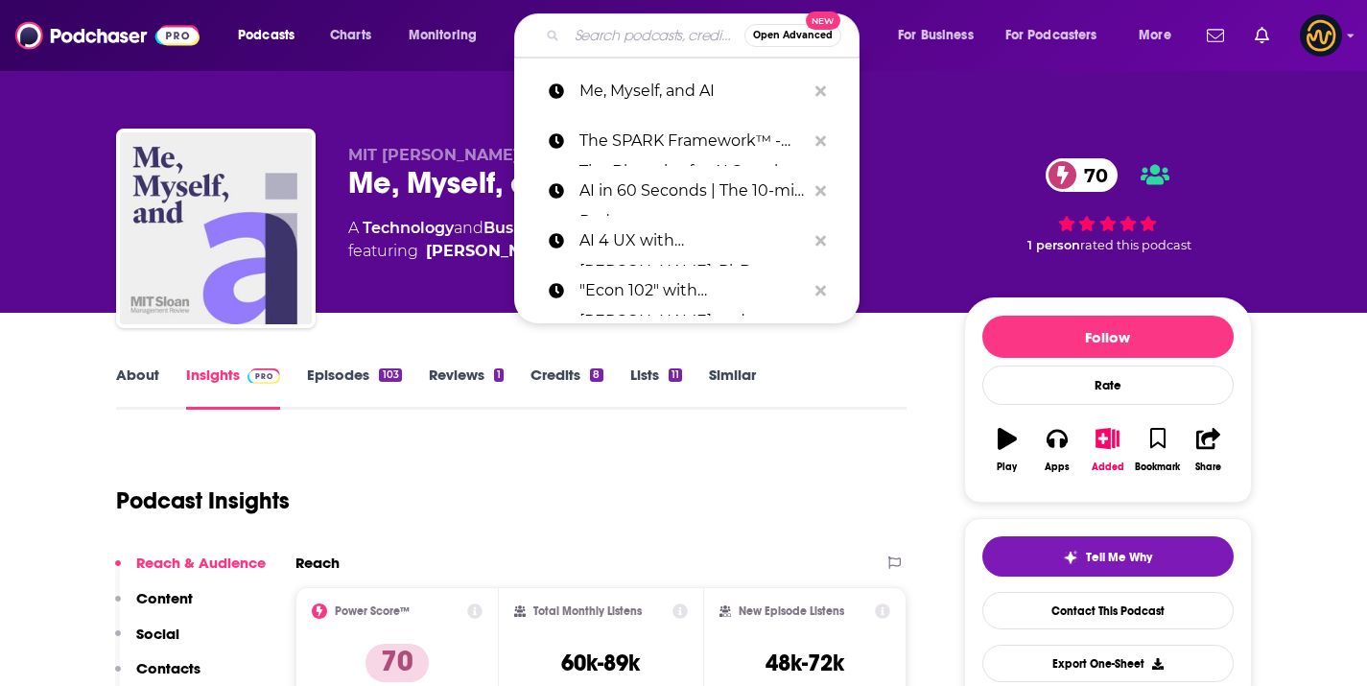 Image resolution: width=1367 pixels, height=686 pixels. What do you see at coordinates (1108, 385) in the screenshot?
I see `div: Rate` at bounding box center [1108, 385].